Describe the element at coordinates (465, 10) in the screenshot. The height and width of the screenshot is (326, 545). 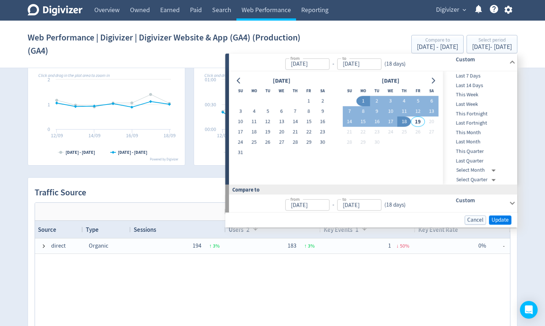
I see `span: expand_more` at that location.